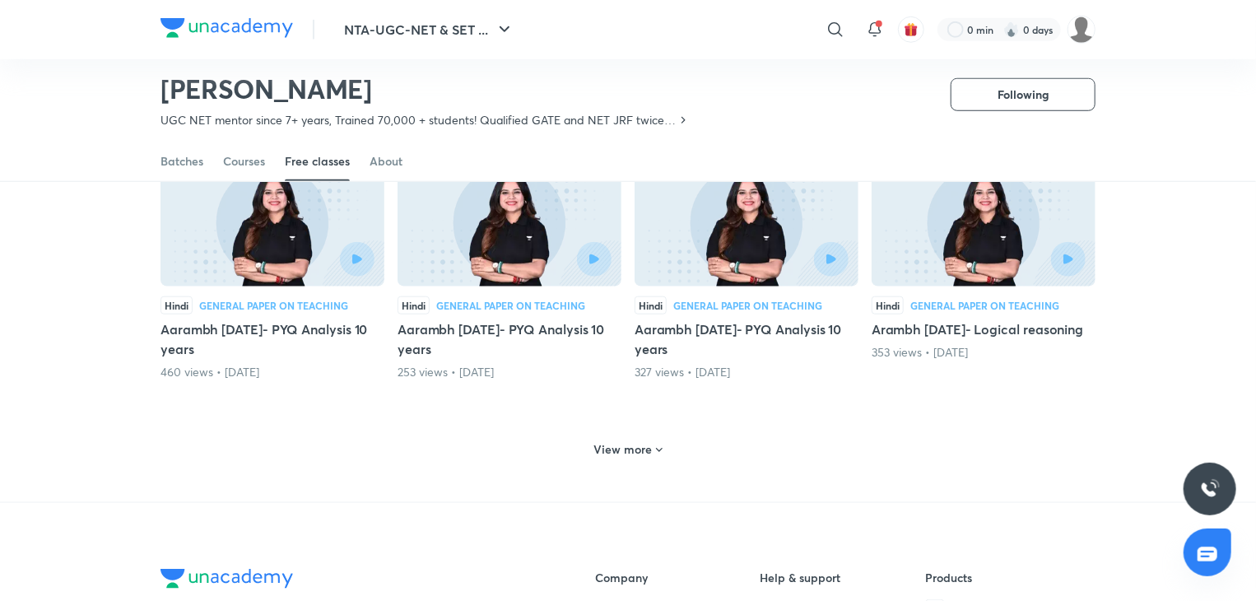 This screenshot has width=1256, height=601. What do you see at coordinates (244, 161) in the screenshot?
I see `div: Courses` at bounding box center [244, 161].